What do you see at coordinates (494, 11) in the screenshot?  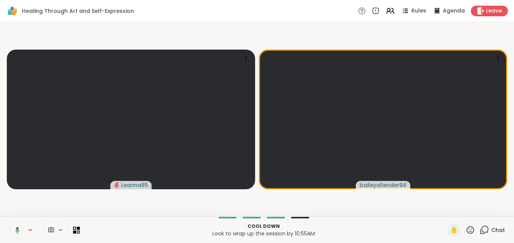 I see `span: Leave` at bounding box center [494, 11].